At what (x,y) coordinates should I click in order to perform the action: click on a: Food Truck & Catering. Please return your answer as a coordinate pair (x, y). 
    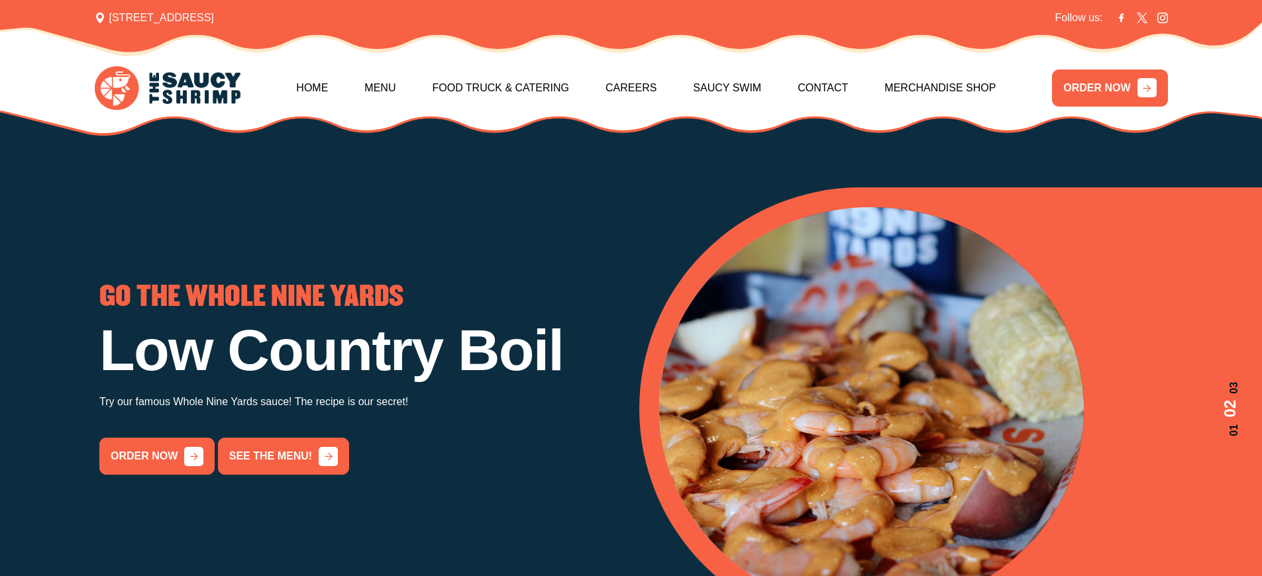
    Looking at the image, I should click on (500, 88).